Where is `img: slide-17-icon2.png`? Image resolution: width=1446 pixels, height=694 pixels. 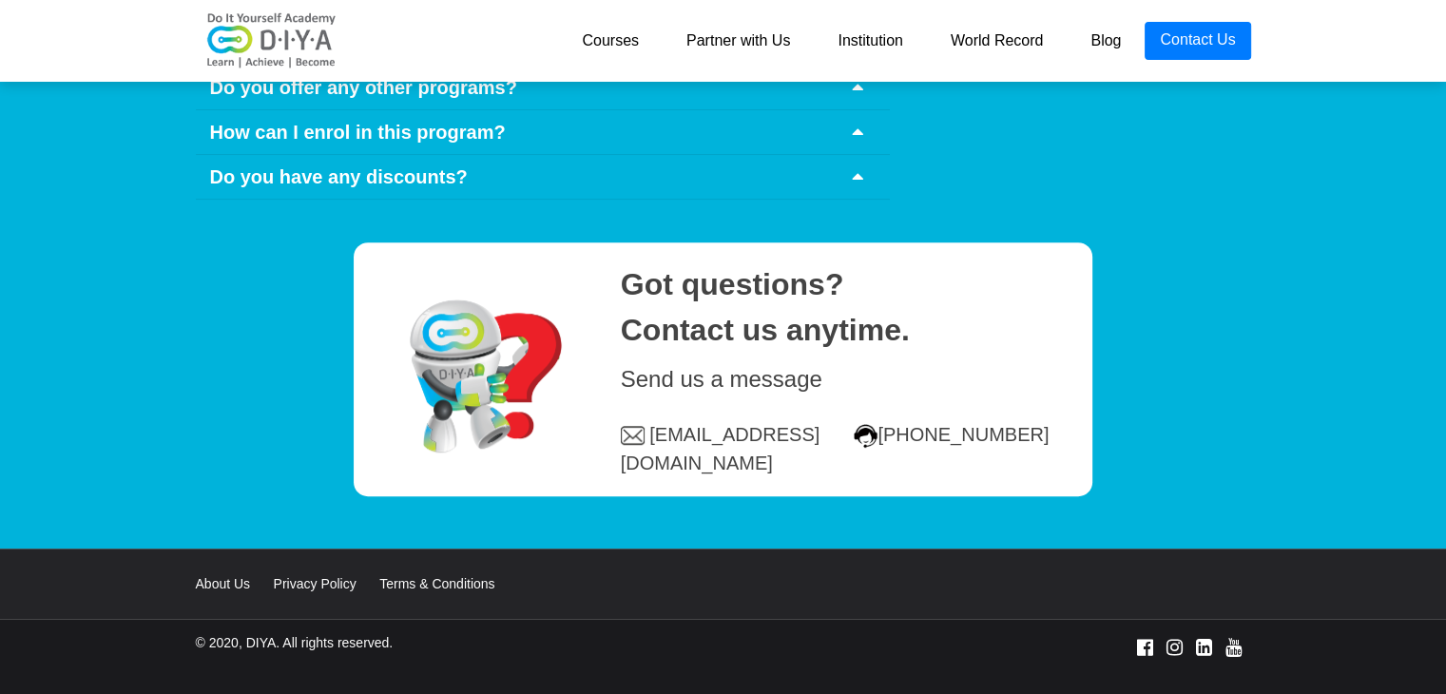
img: slide-17-icon2.png is located at coordinates (865, 436).